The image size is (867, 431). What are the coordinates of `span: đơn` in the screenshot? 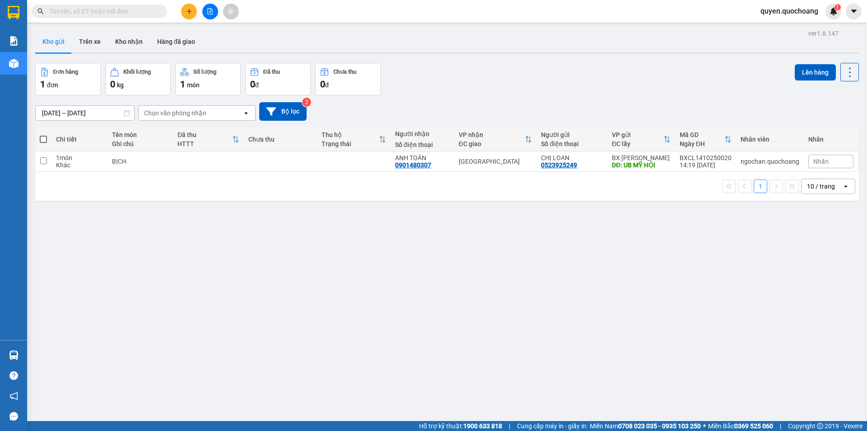 It's located at (52, 85).